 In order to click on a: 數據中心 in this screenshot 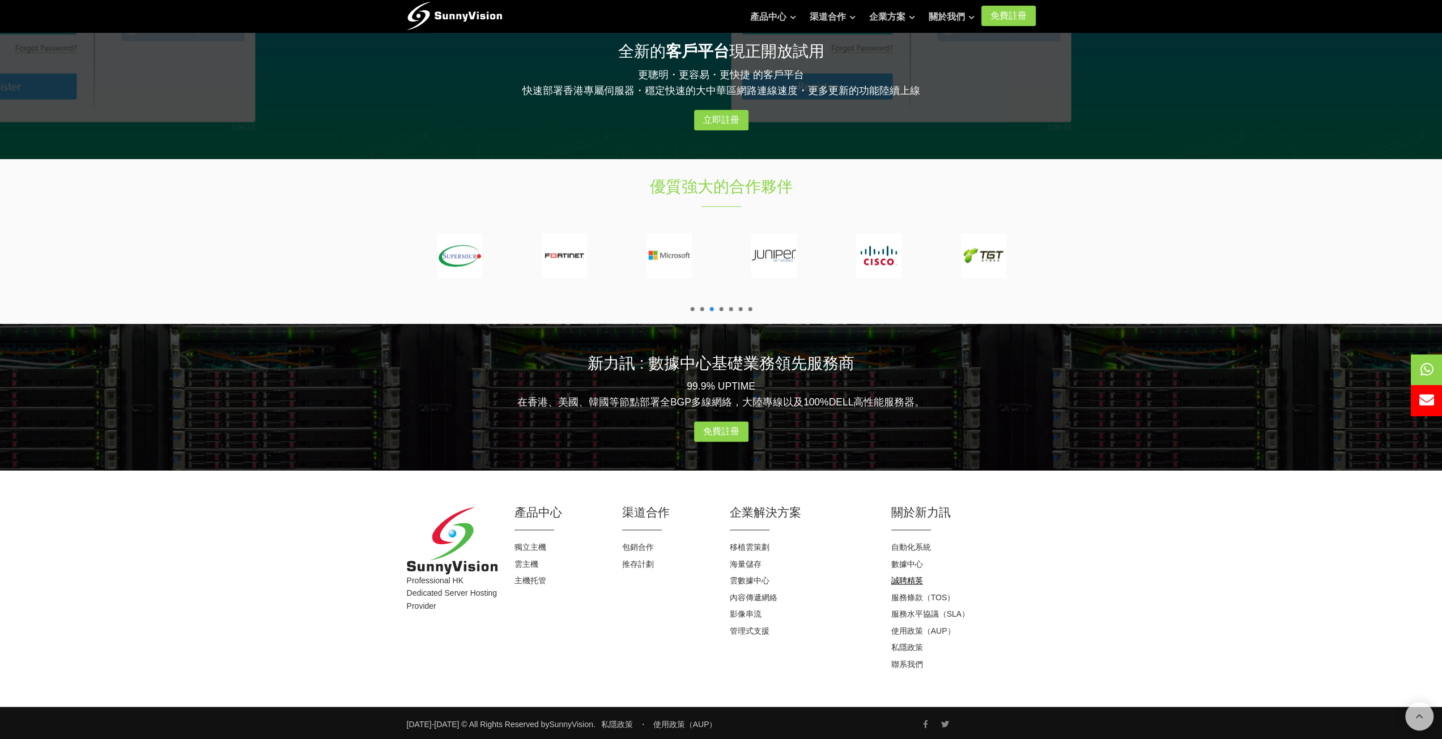, I will do `click(907, 564)`.